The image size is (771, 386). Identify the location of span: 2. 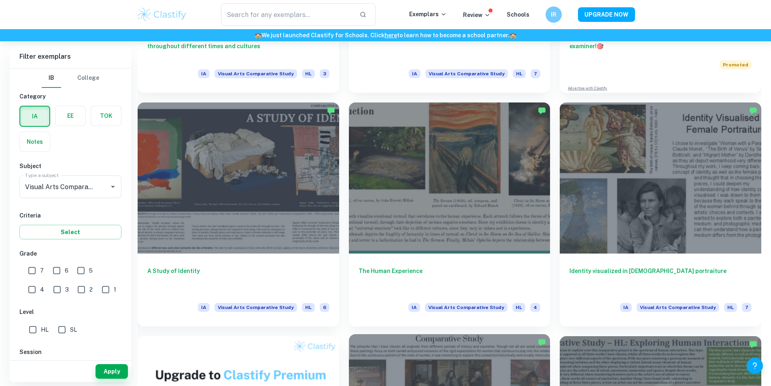
(91, 290).